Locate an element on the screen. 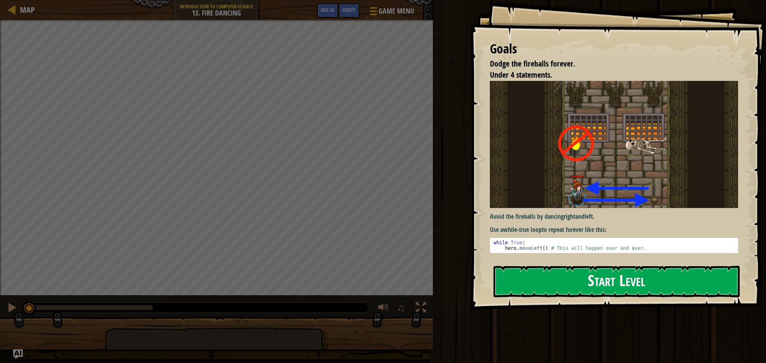 Image resolution: width=766 pixels, height=363 pixels. strong: left is located at coordinates (588, 217).